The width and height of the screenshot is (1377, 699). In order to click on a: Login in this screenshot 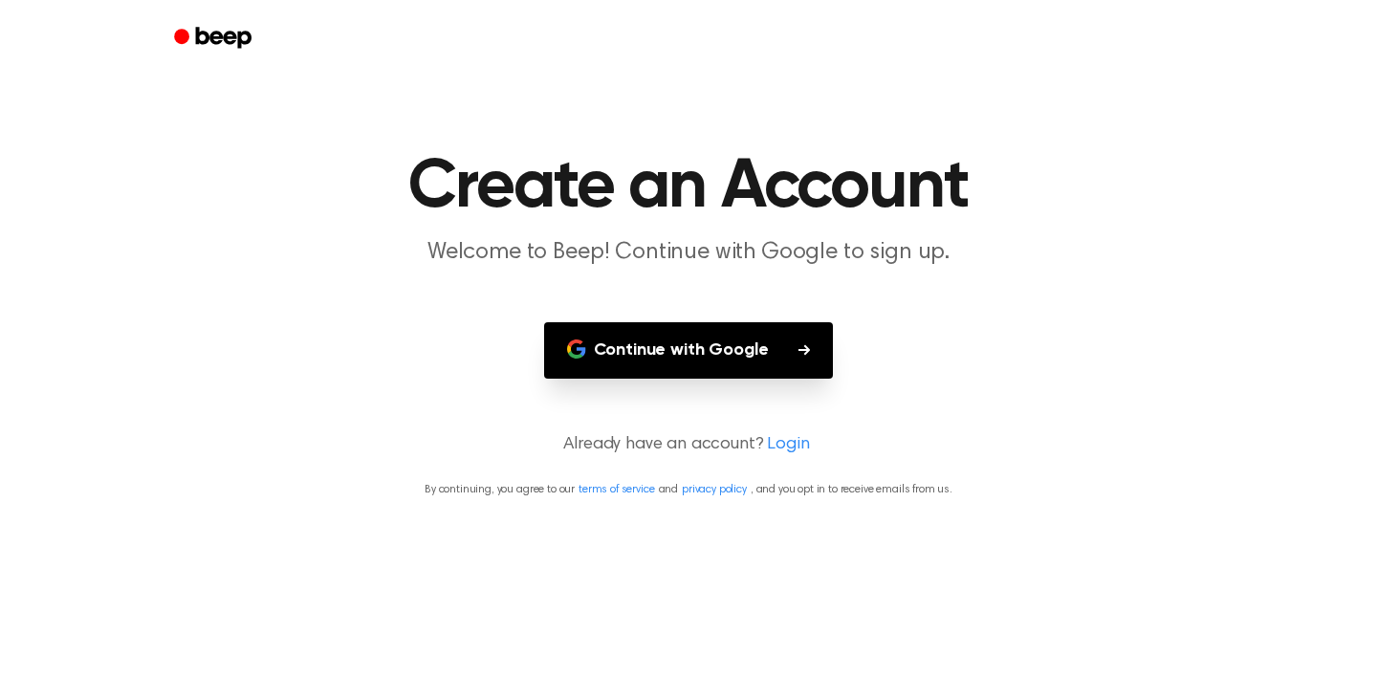, I will do `click(788, 445)`.